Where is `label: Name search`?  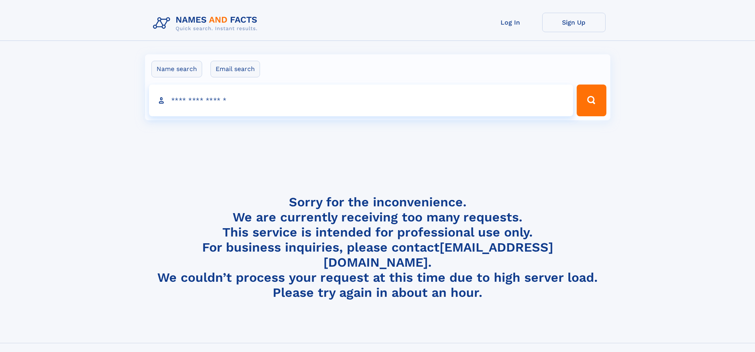 label: Name search is located at coordinates (177, 69).